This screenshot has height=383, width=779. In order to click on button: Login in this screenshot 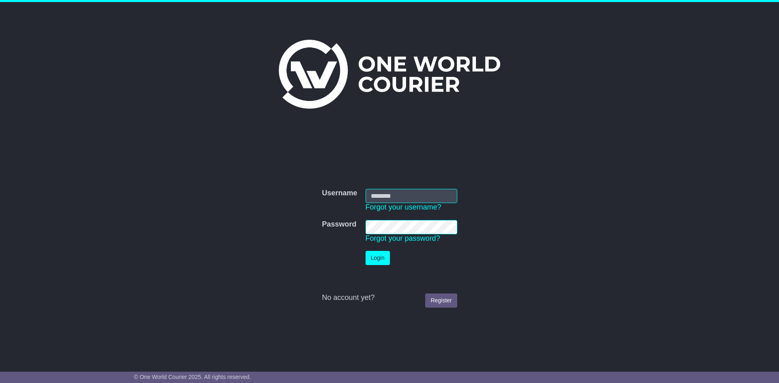, I will do `click(378, 258)`.